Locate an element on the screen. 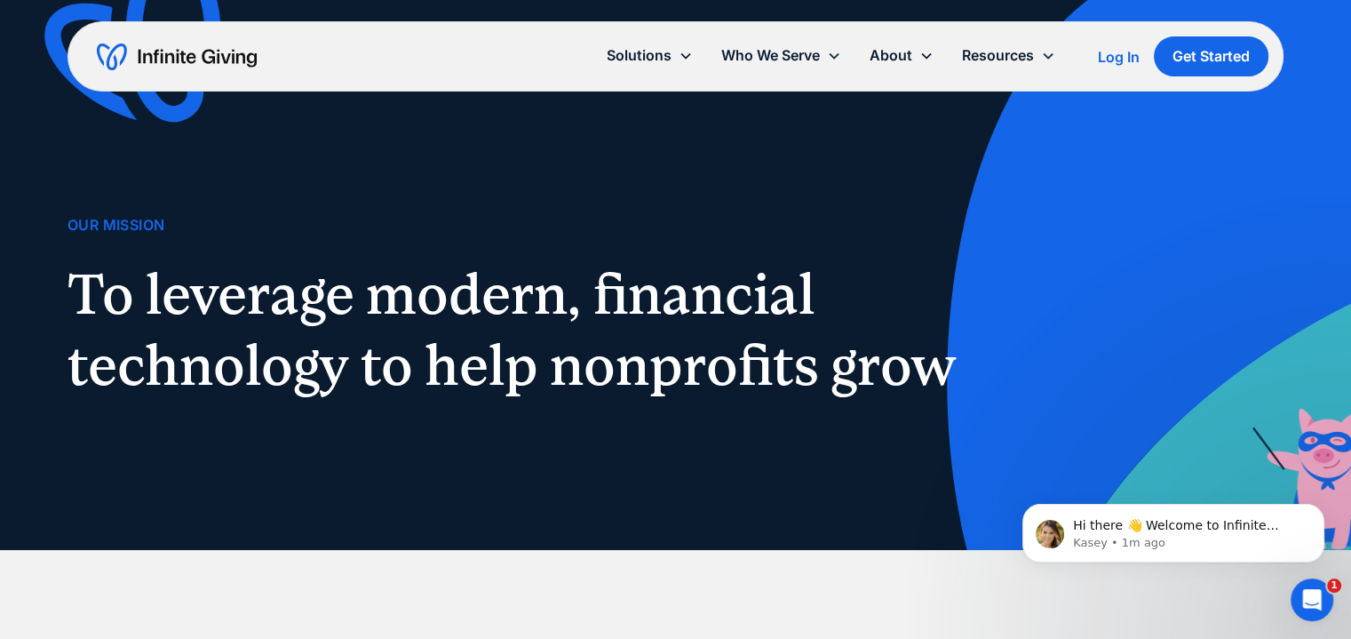 The width and height of the screenshot is (1351, 639). p: Message from Kasey, sent 1m ago is located at coordinates (192, 76).